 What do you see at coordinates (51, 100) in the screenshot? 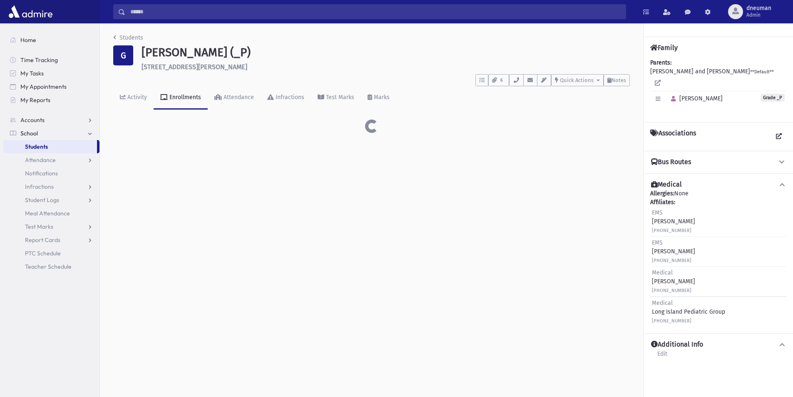
I see `a: My Reports` at bounding box center [51, 100].